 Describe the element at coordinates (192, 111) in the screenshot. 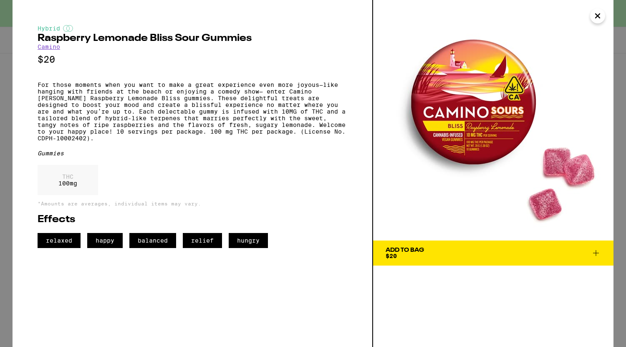

I see `p: For those moments when you want to make a great experience even more joyous—like hanging with fri...` at that location.